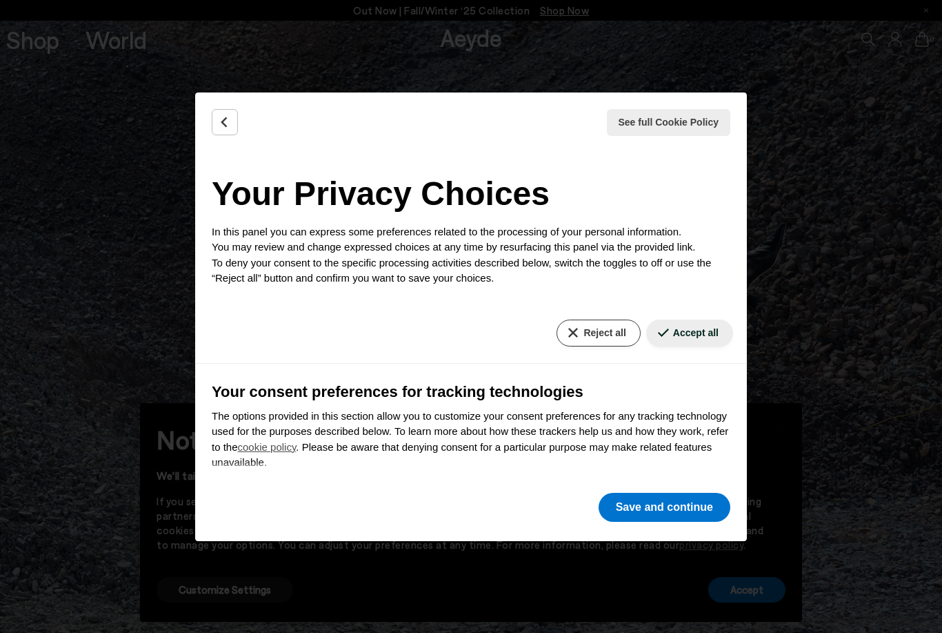  What do you see at coordinates (471, 255) in the screenshot?
I see `p: In this panel you can express some preferences related to the processing of your personal informa...` at bounding box center [471, 255].